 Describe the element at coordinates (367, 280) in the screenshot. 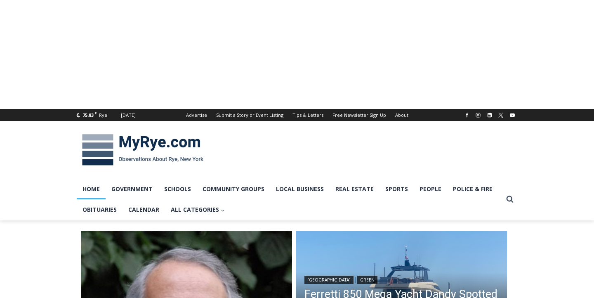

I see `a: Green` at that location.